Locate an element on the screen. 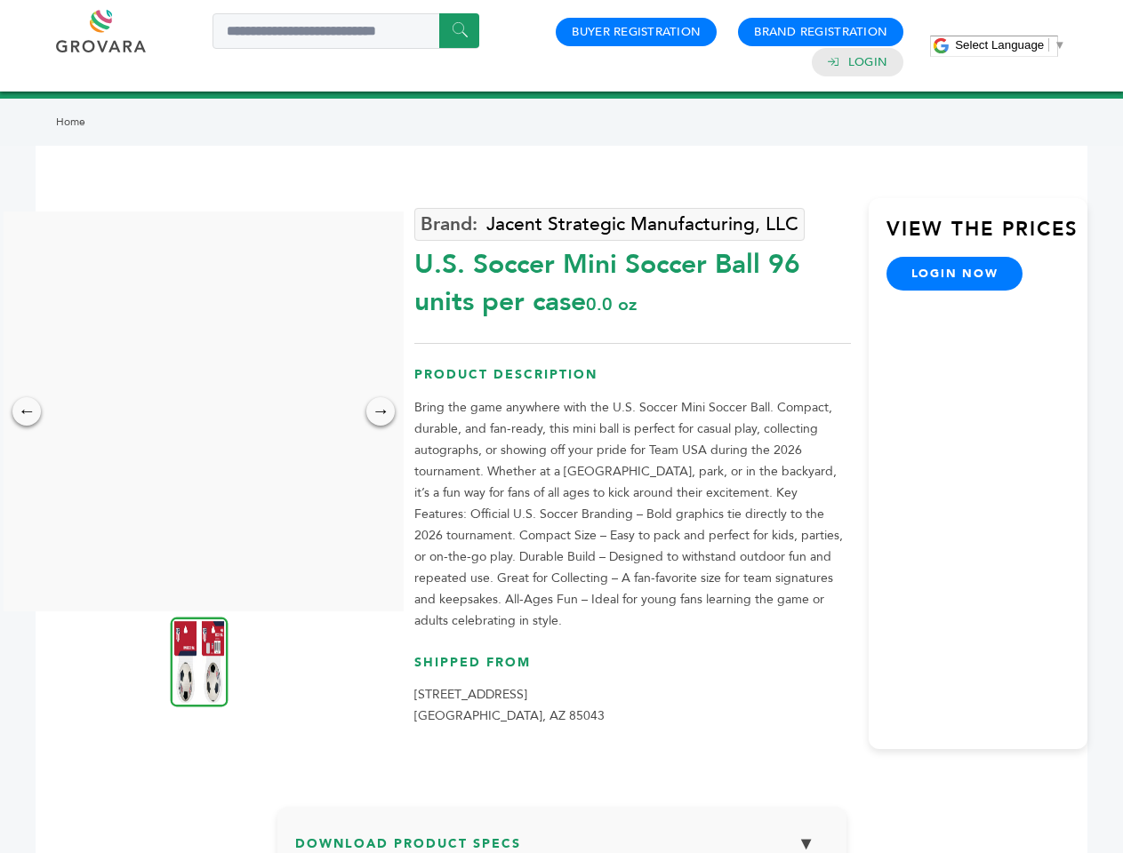  h3: Shipped From is located at coordinates (632, 669).